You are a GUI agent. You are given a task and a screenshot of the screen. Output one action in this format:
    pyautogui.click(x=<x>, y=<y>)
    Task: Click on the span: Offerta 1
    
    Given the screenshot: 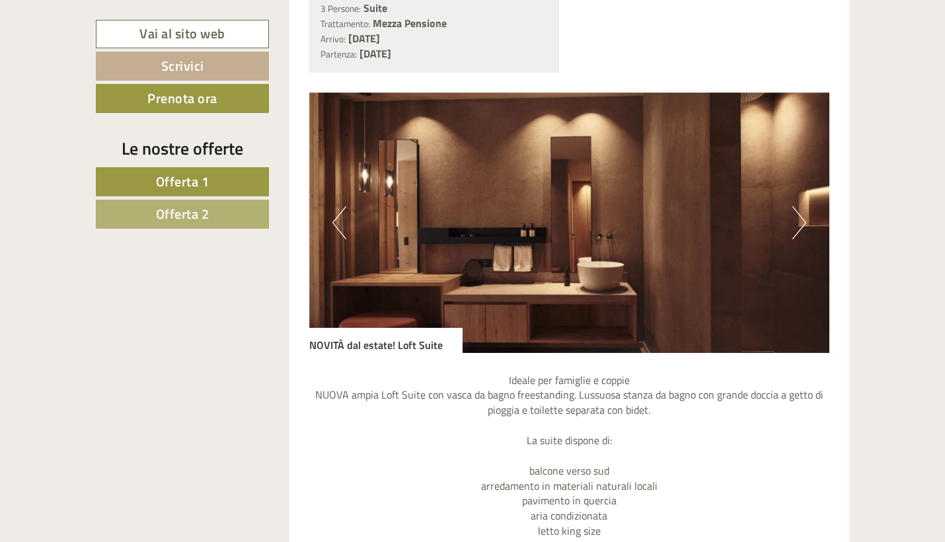 What is the action you would take?
    pyautogui.click(x=182, y=181)
    